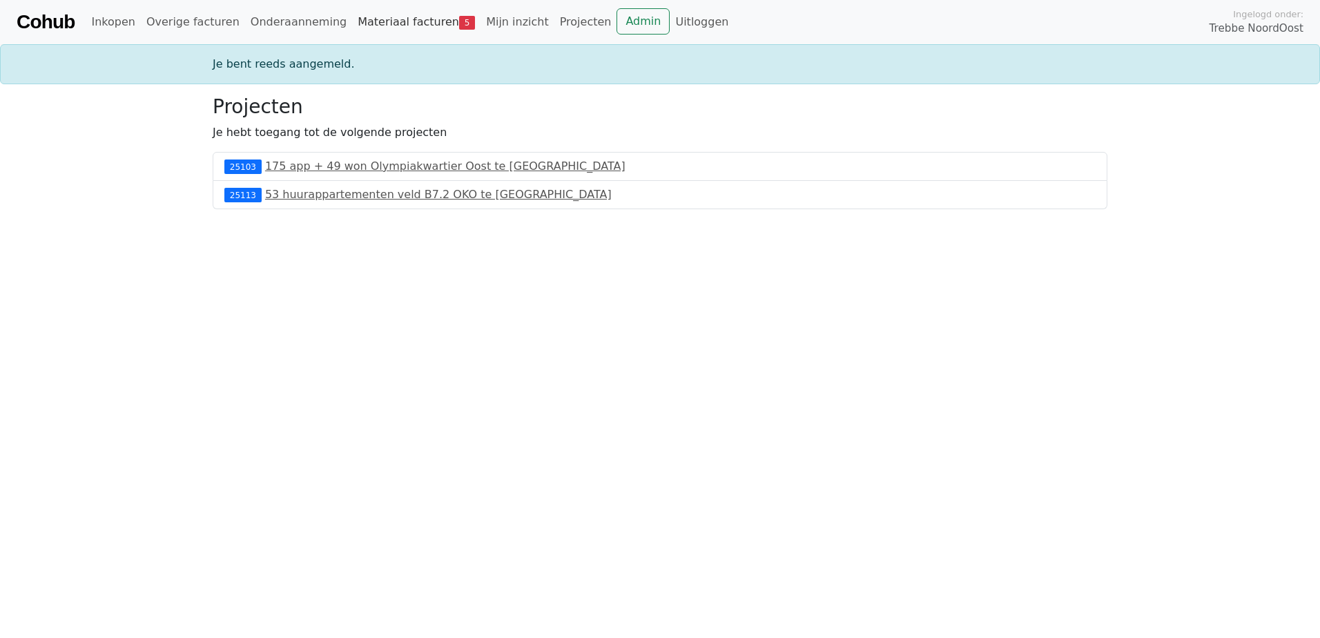  What do you see at coordinates (46, 22) in the screenshot?
I see `a: Cohub` at bounding box center [46, 22].